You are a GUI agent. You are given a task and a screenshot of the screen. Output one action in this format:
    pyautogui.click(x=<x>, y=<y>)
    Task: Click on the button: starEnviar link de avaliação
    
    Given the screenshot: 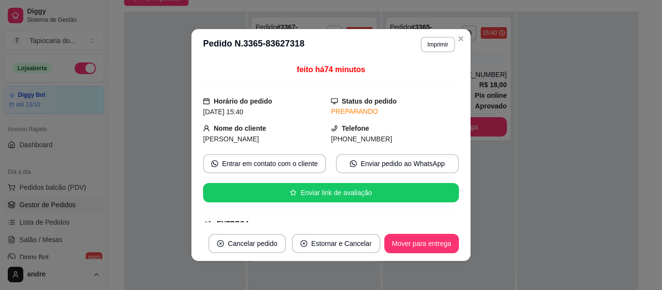 What is the action you would take?
    pyautogui.click(x=331, y=193)
    